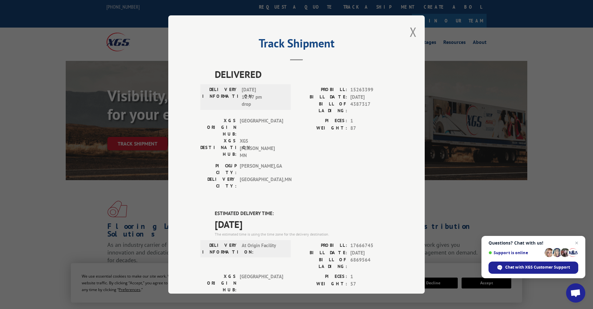  Describe the element at coordinates (371, 245) in the screenshot. I see `span: 17666745` at that location.